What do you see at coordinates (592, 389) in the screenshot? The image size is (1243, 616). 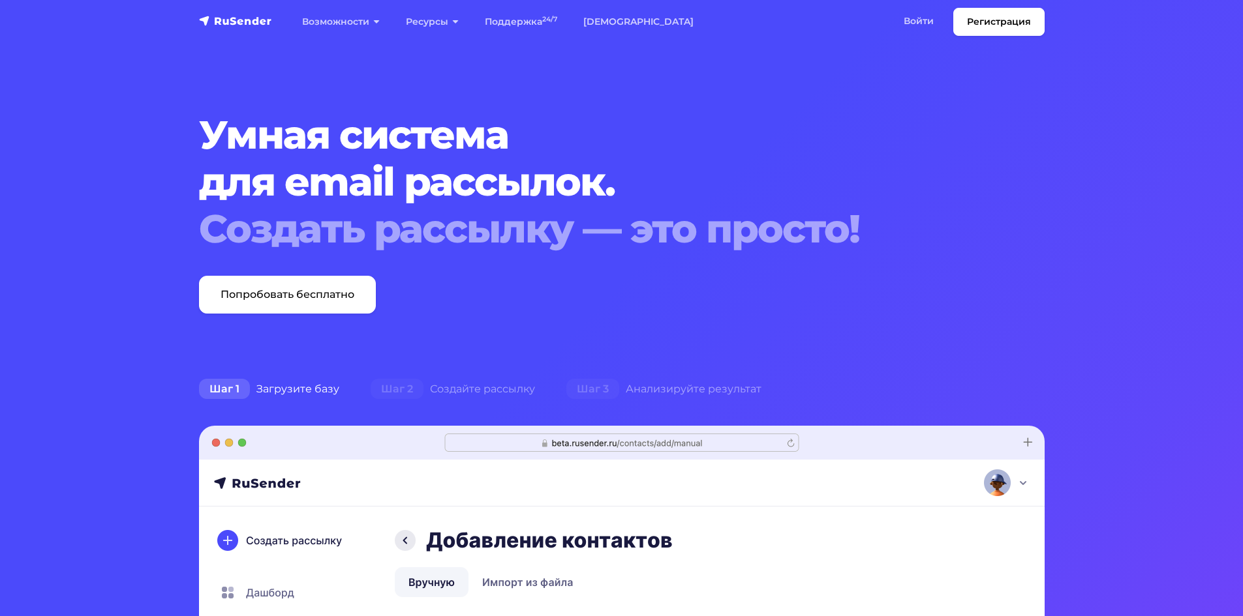 I see `span: Шаг 3` at bounding box center [592, 389].